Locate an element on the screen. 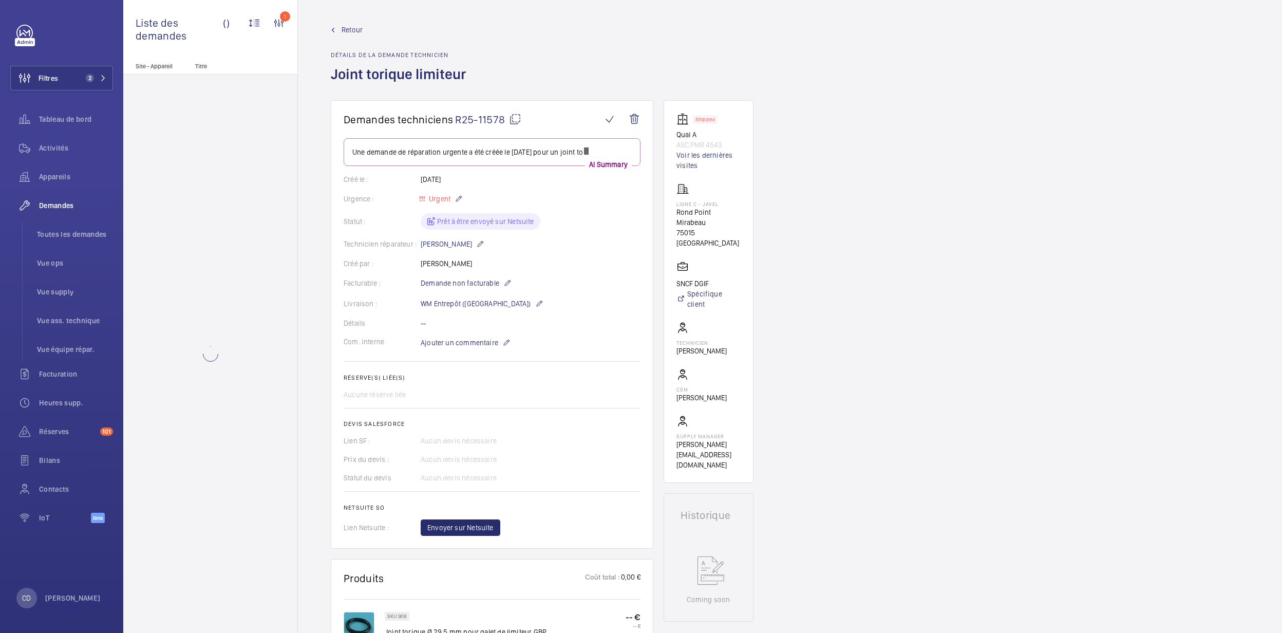 This screenshot has height=633, width=1282. span: Retour is located at coordinates (352, 30).